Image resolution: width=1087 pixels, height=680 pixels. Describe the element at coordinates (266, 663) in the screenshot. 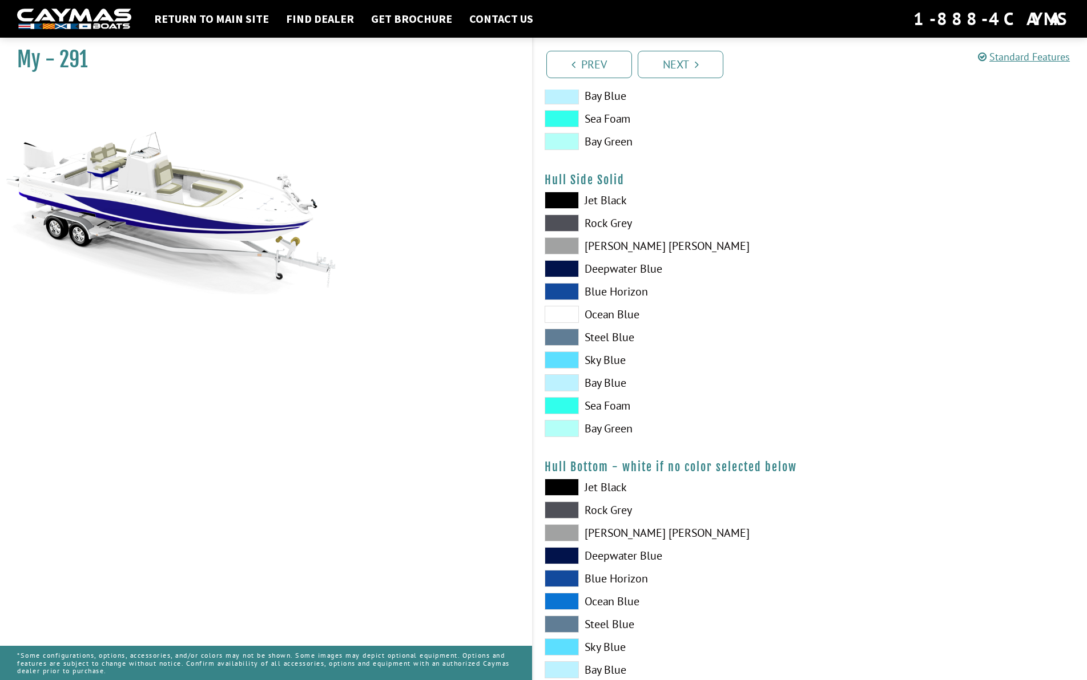

I see `p: *Some configurations, options, accessories, and/or colors may not be shown. Some images may depic...` at that location.